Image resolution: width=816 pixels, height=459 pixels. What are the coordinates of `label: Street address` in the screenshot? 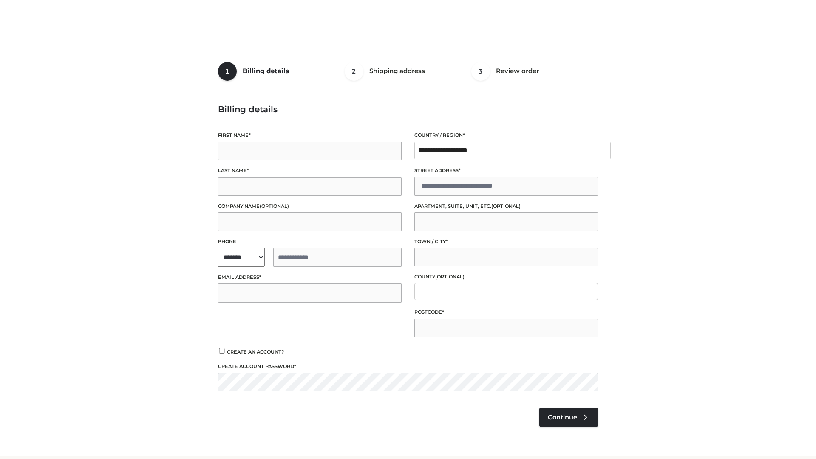 It's located at (506, 170).